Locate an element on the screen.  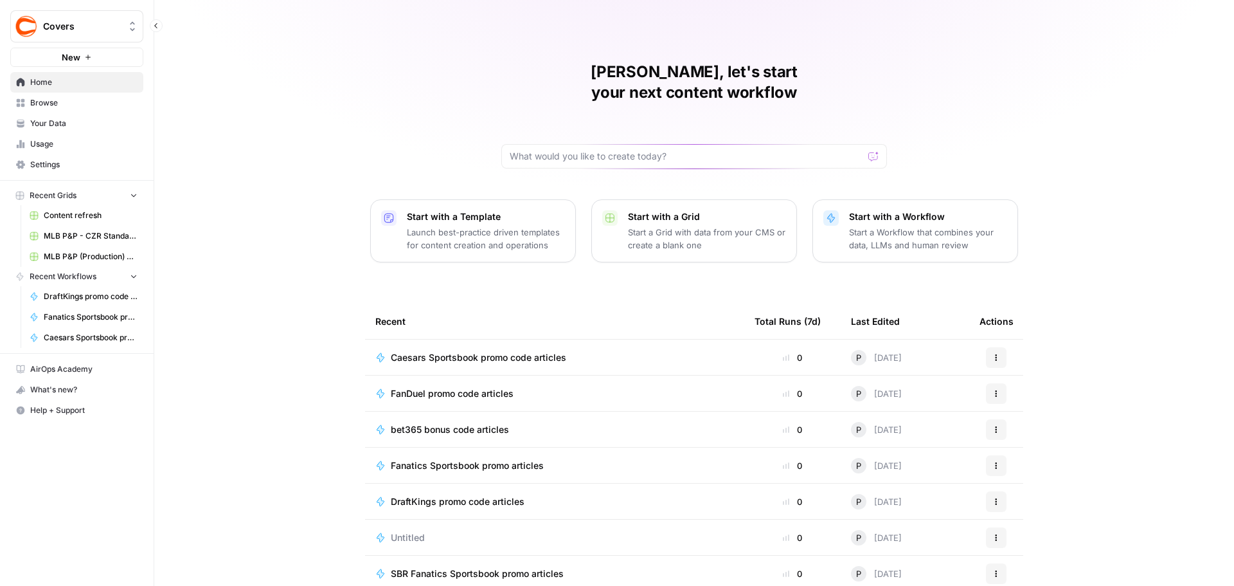
span: bet365 bonus code articles is located at coordinates (450, 429).